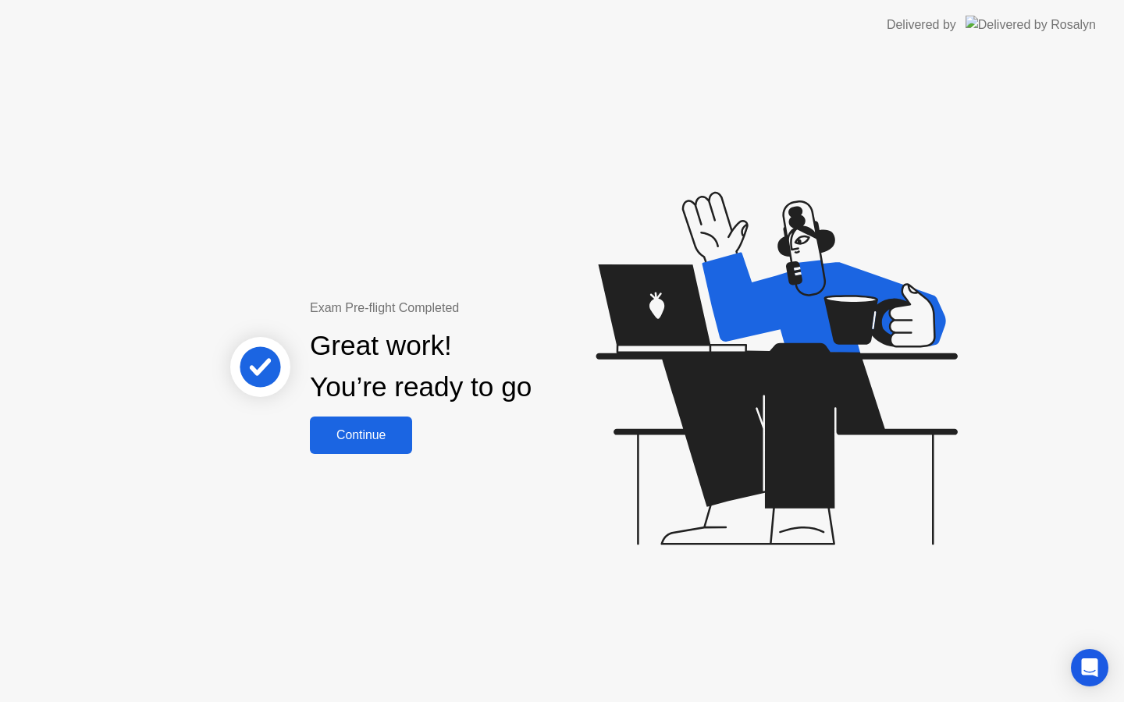  What do you see at coordinates (361, 436) in the screenshot?
I see `div: Continue` at bounding box center [361, 436].